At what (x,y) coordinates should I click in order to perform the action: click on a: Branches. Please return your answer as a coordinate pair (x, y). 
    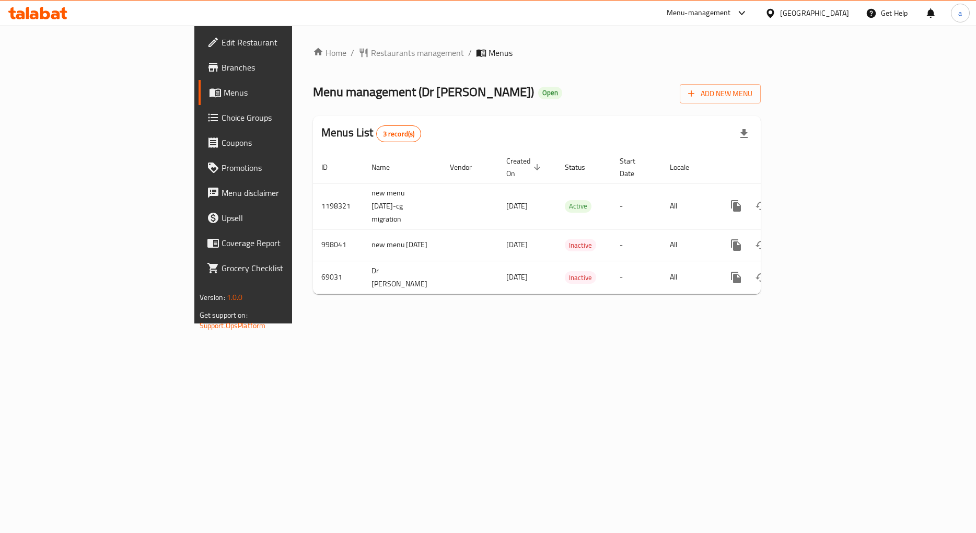
    Looking at the image, I should click on (278, 67).